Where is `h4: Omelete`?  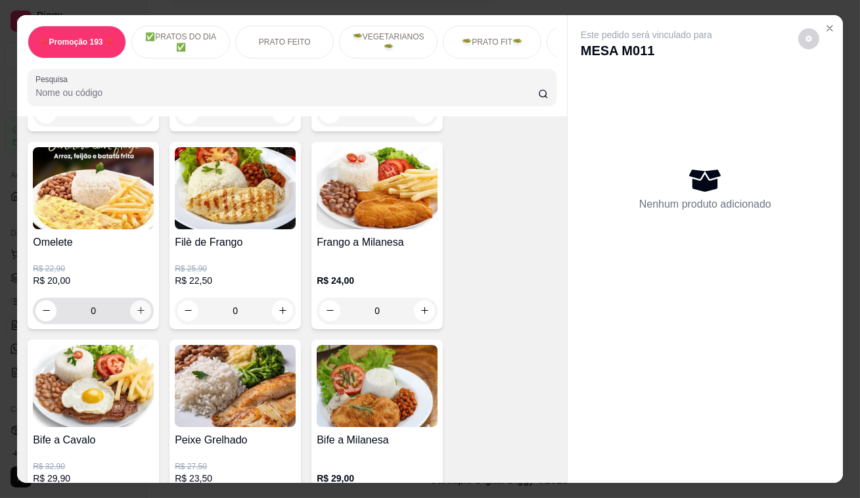 h4: Omelete is located at coordinates (93, 242).